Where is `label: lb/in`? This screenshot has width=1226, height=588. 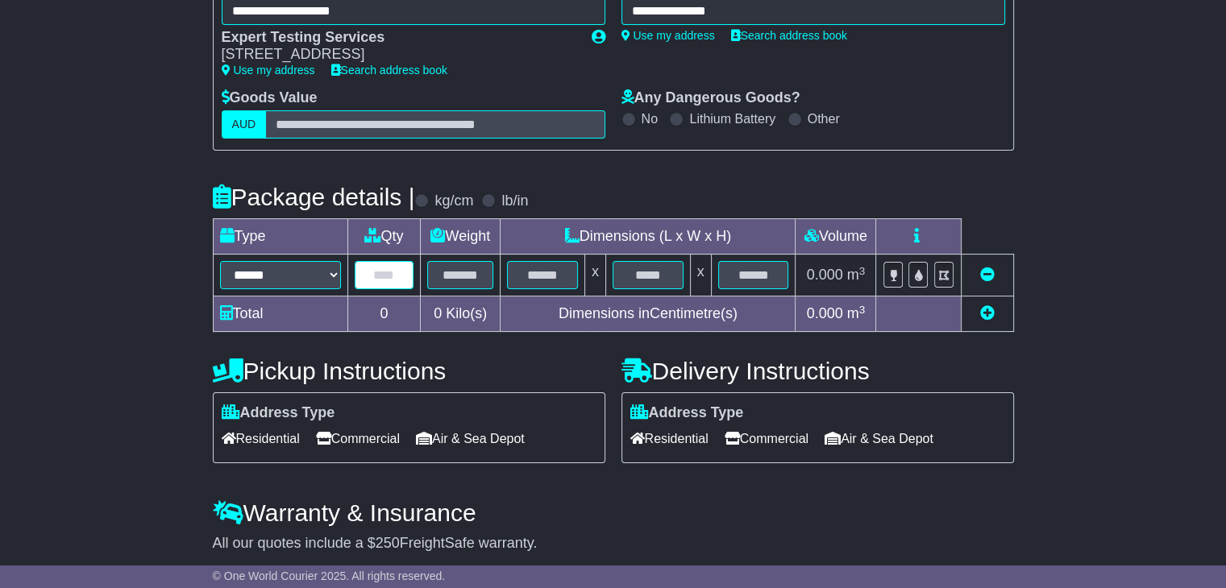 label: lb/in is located at coordinates (514, 201).